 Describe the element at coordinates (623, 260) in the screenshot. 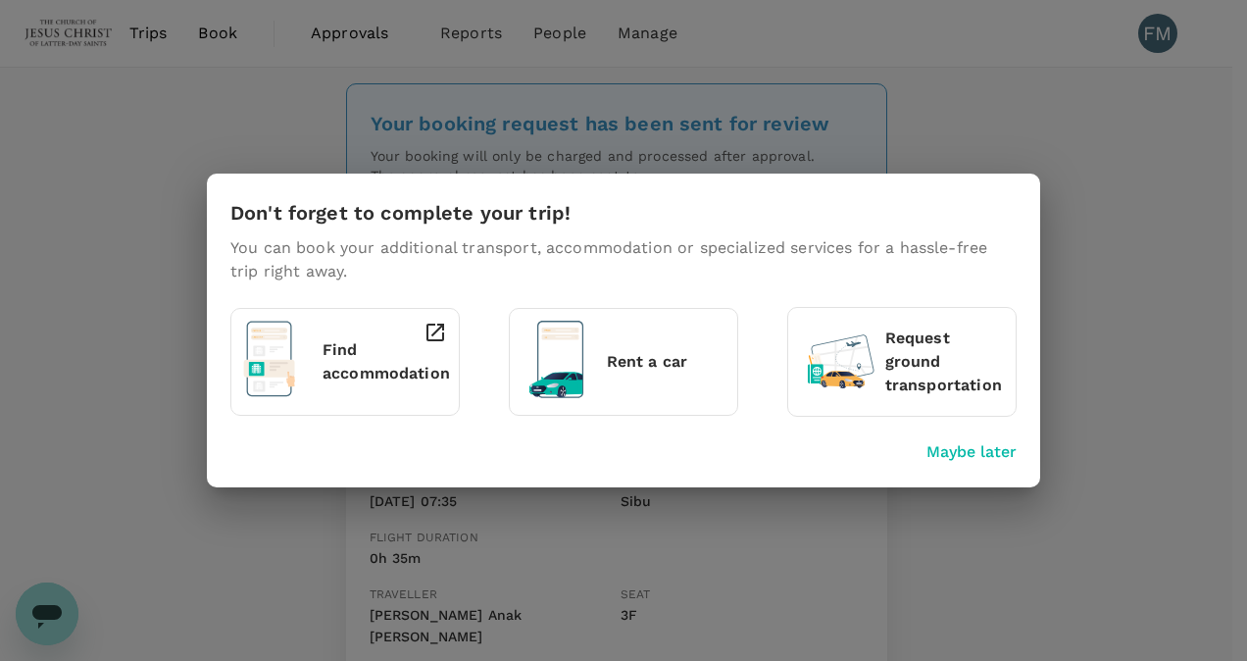

I see `p: You can book your additional transport, accommodation or specialized services for a hassle-free t...` at that location.